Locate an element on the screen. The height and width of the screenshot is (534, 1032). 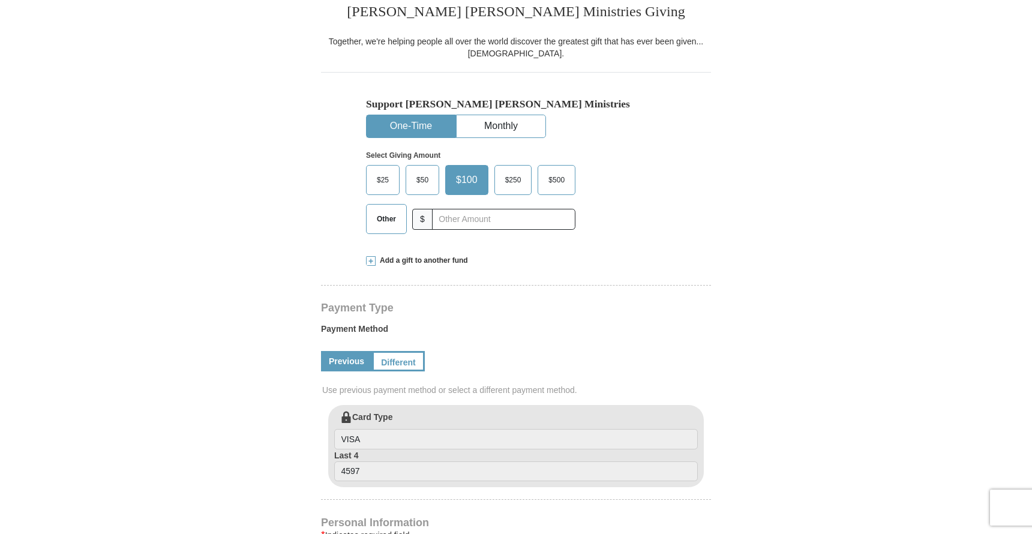
strong: Select Giving Amount is located at coordinates (403, 155).